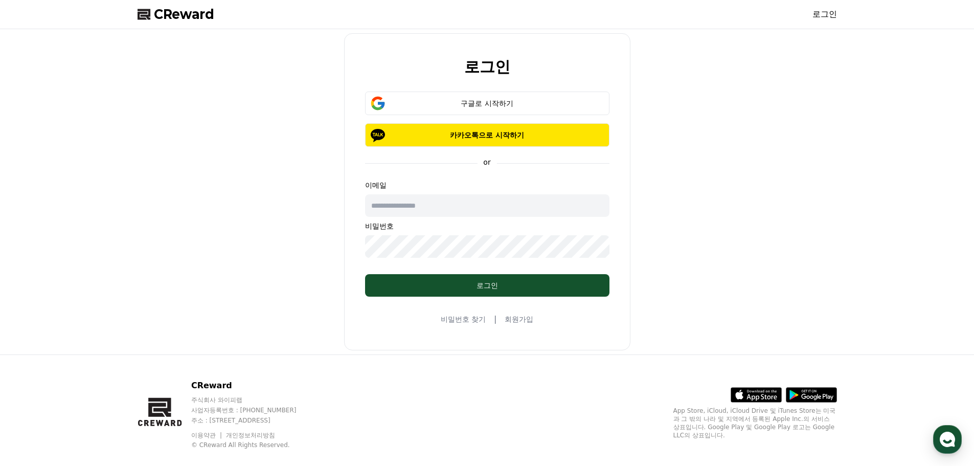 The image size is (974, 466). I want to click on p: 카카오톡으로 시작하기, so click(487, 135).